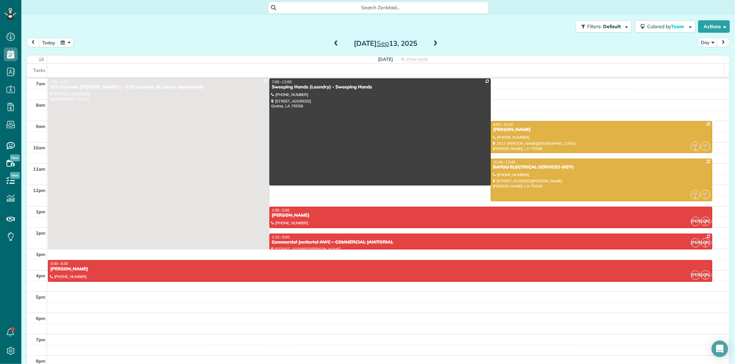  Describe the element at coordinates (41, 105) in the screenshot. I see `span: 8am` at that location.